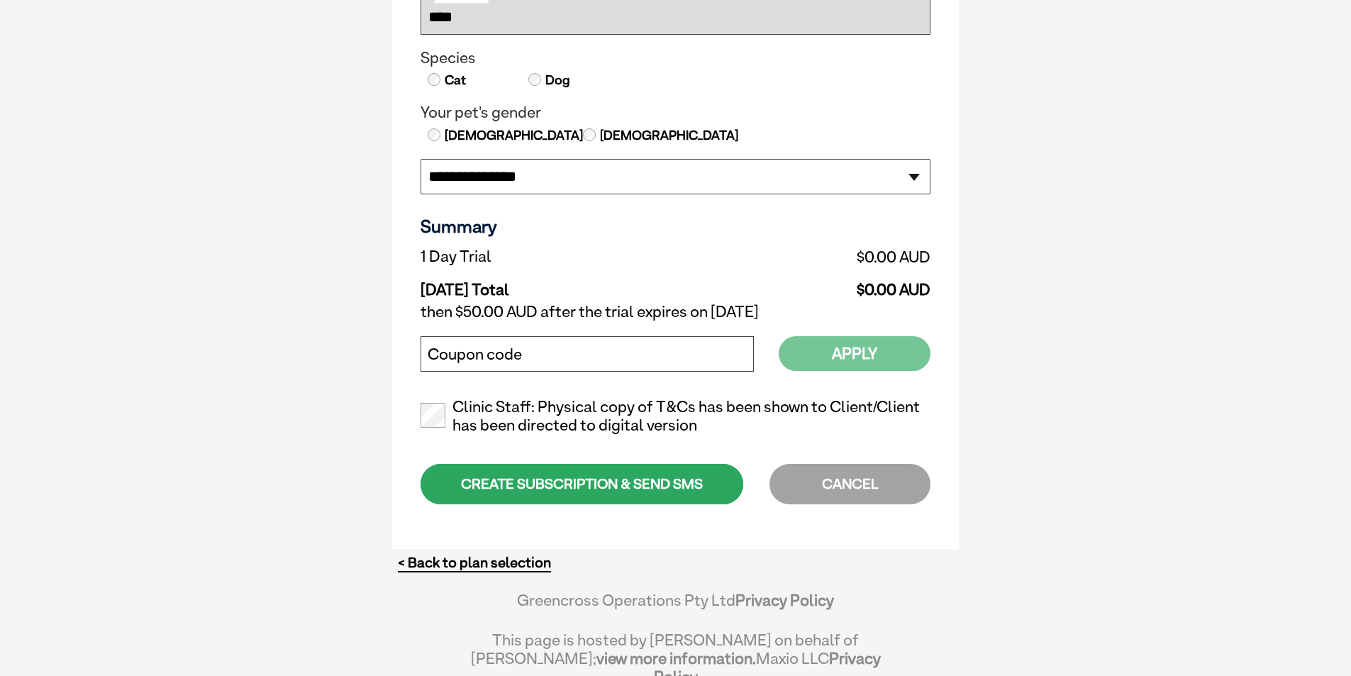  What do you see at coordinates (474, 354) in the screenshot?
I see `label: Coupon code` at bounding box center [474, 354].